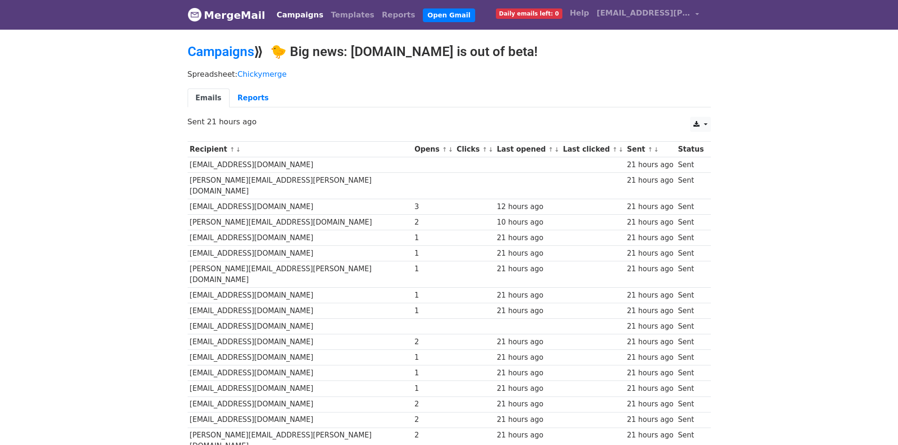 This screenshot has height=445, width=898. What do you see at coordinates (592, 149) in the screenshot?
I see `th: Last clicked` at bounding box center [592, 149].